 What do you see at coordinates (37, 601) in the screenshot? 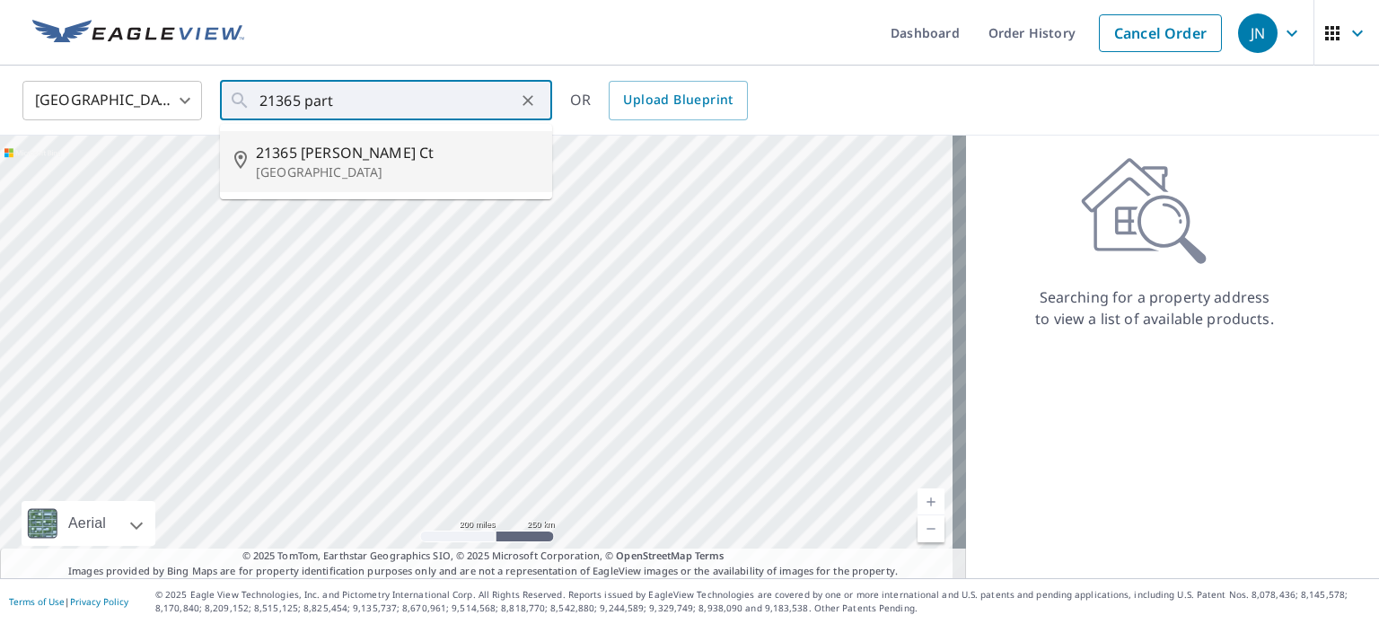
I see `a: Terms of Use` at bounding box center [37, 601].